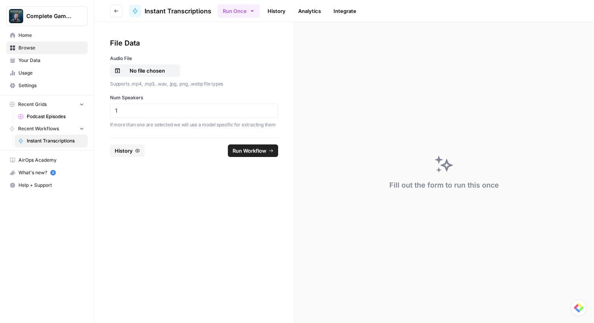  What do you see at coordinates (444, 185) in the screenshot?
I see `div: Fill out the form to run this once` at bounding box center [444, 185].